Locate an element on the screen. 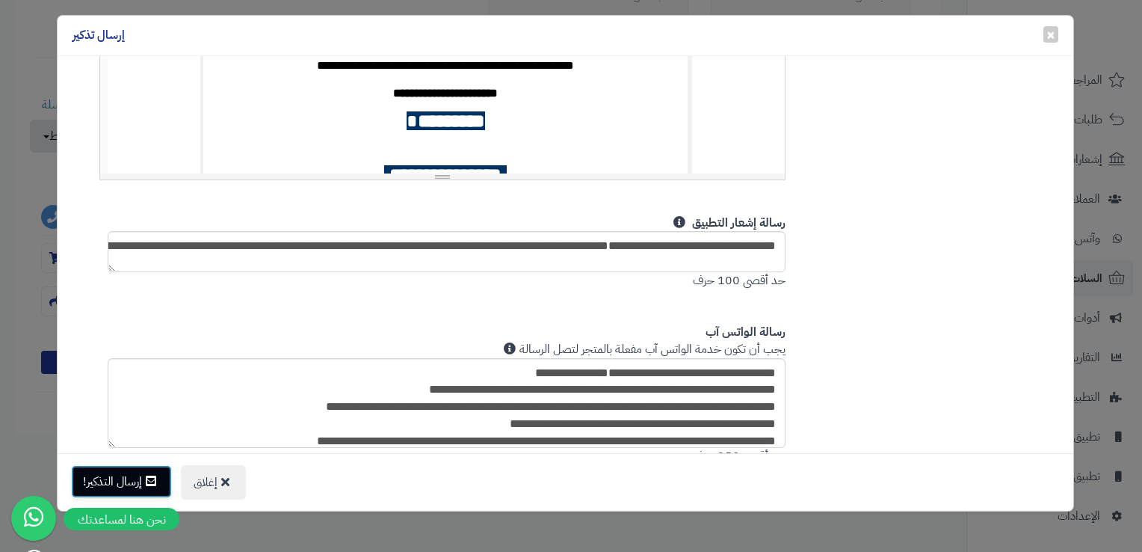  b: رسالة إشعار التطبيق is located at coordinates (738, 223).